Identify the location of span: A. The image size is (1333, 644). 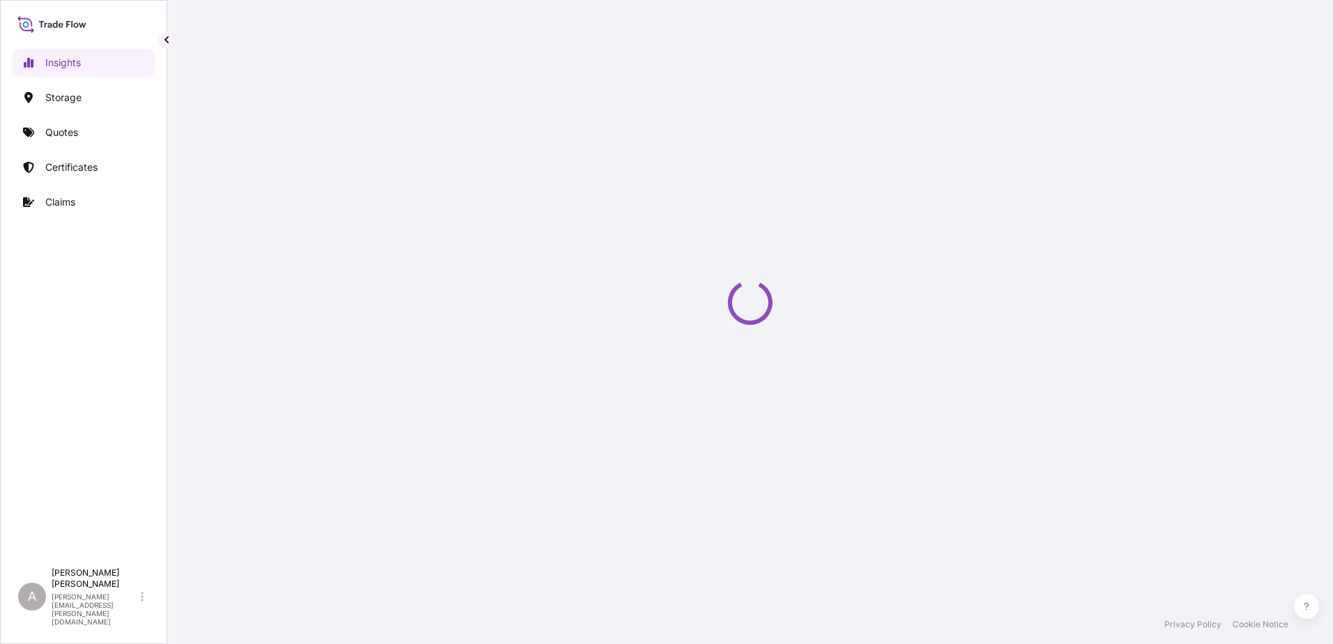
(32, 597).